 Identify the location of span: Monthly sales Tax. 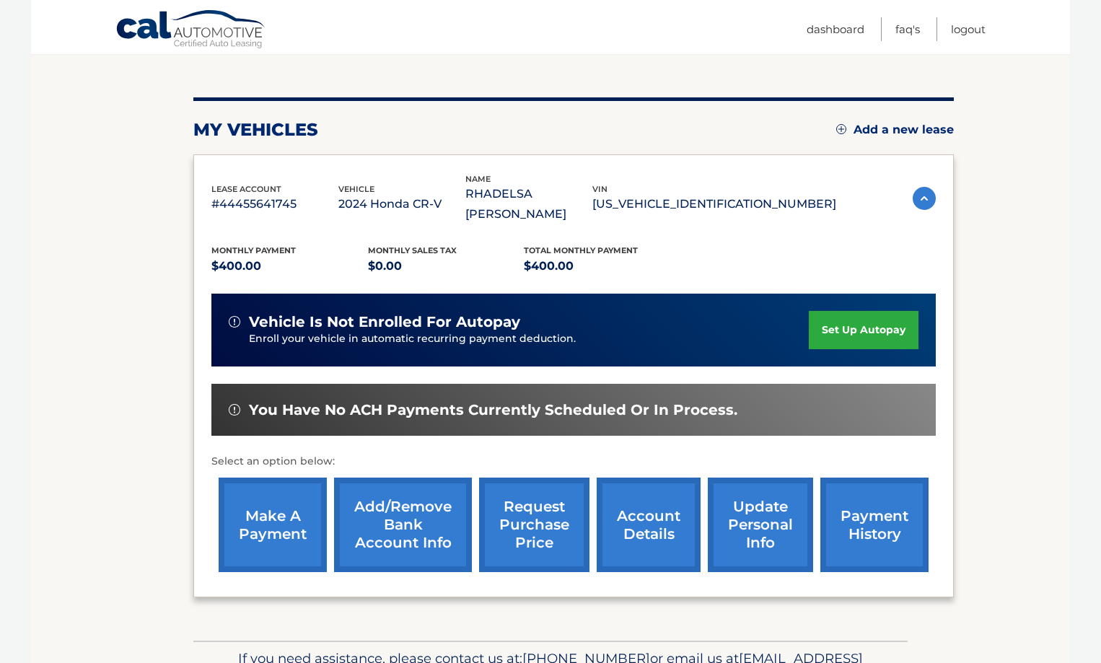
(412, 250).